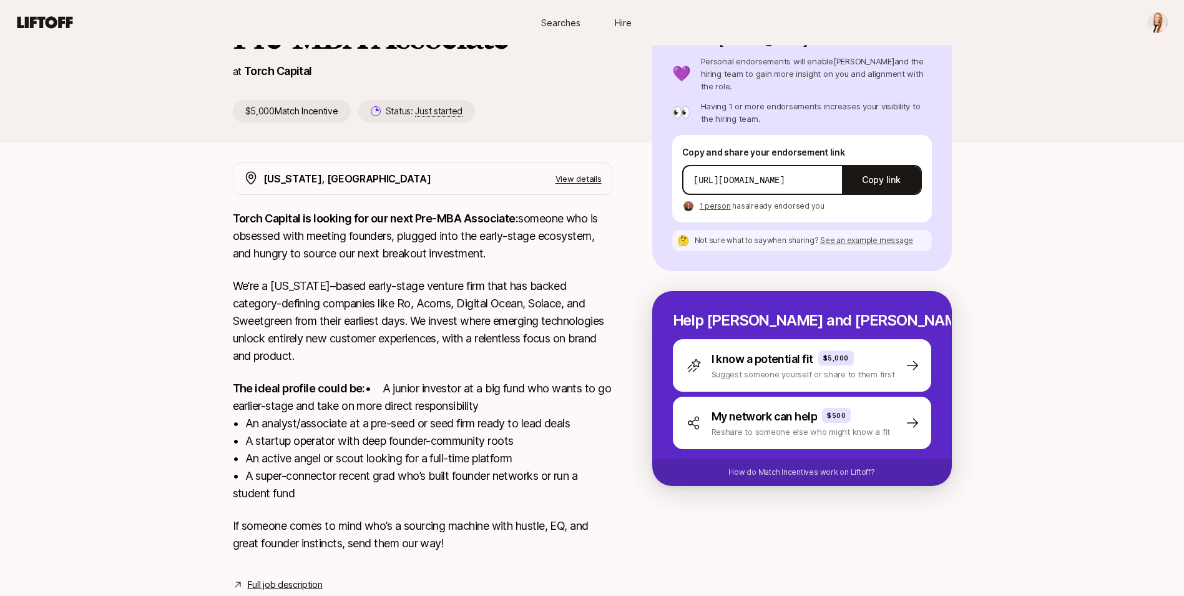  What do you see at coordinates (579, 179) in the screenshot?
I see `p: View details` at bounding box center [579, 179].